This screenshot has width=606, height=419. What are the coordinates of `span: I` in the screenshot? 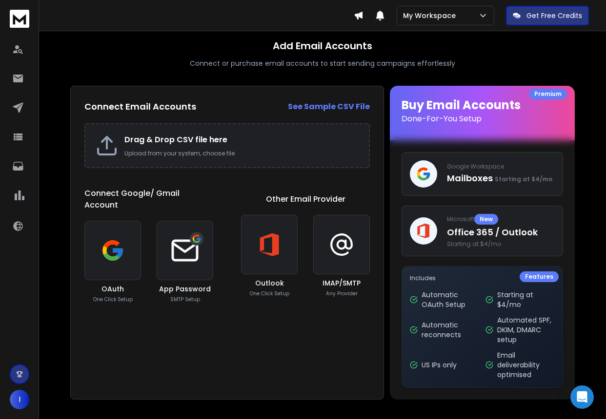 It's located at (20, 400).